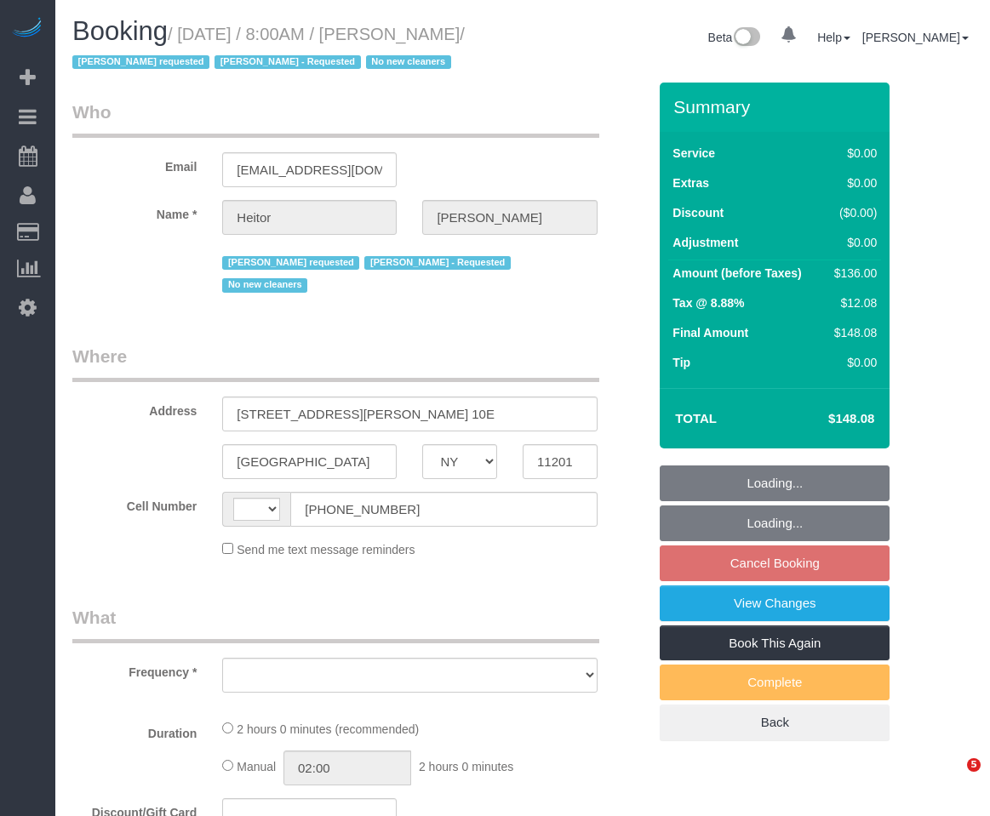  Describe the element at coordinates (774, 643) in the screenshot. I see `a: Book This Again` at that location.